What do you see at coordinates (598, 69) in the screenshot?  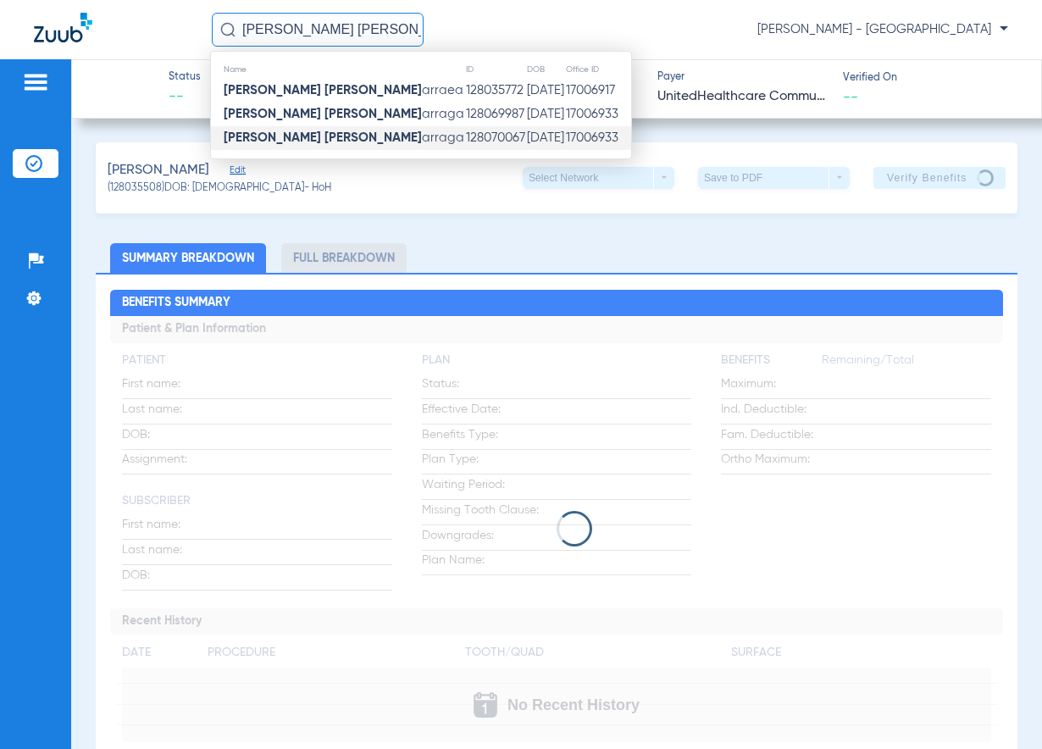 I see `th: Office ID` at bounding box center [598, 69].